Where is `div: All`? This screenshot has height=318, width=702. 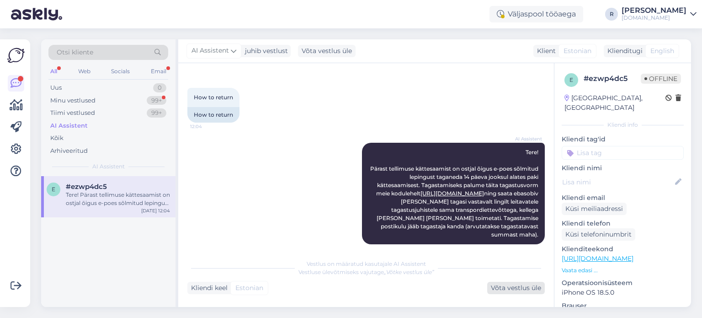 div: All is located at coordinates (53, 71).